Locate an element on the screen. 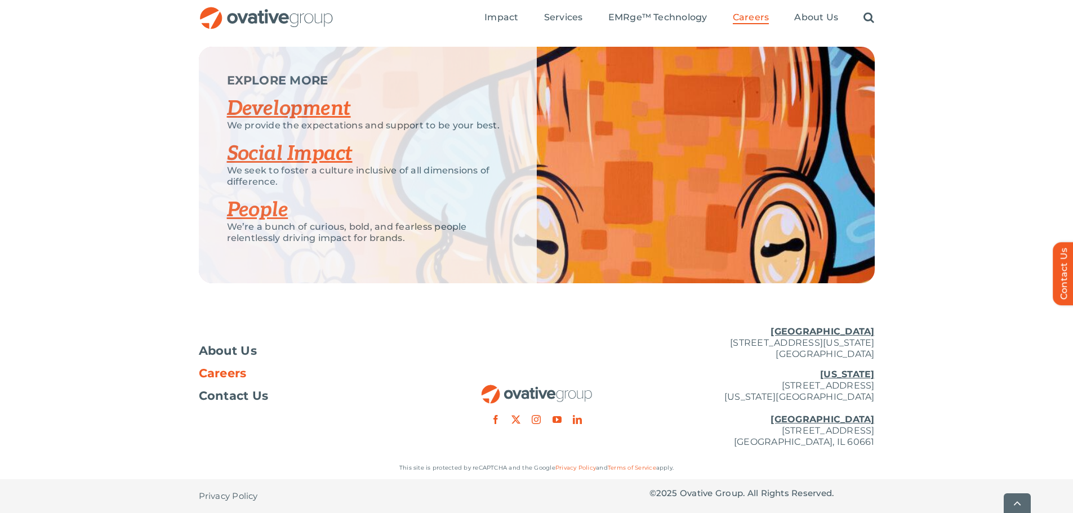 Image resolution: width=1073 pixels, height=513 pixels. p: EXPLORE MORE is located at coordinates (368, 81).